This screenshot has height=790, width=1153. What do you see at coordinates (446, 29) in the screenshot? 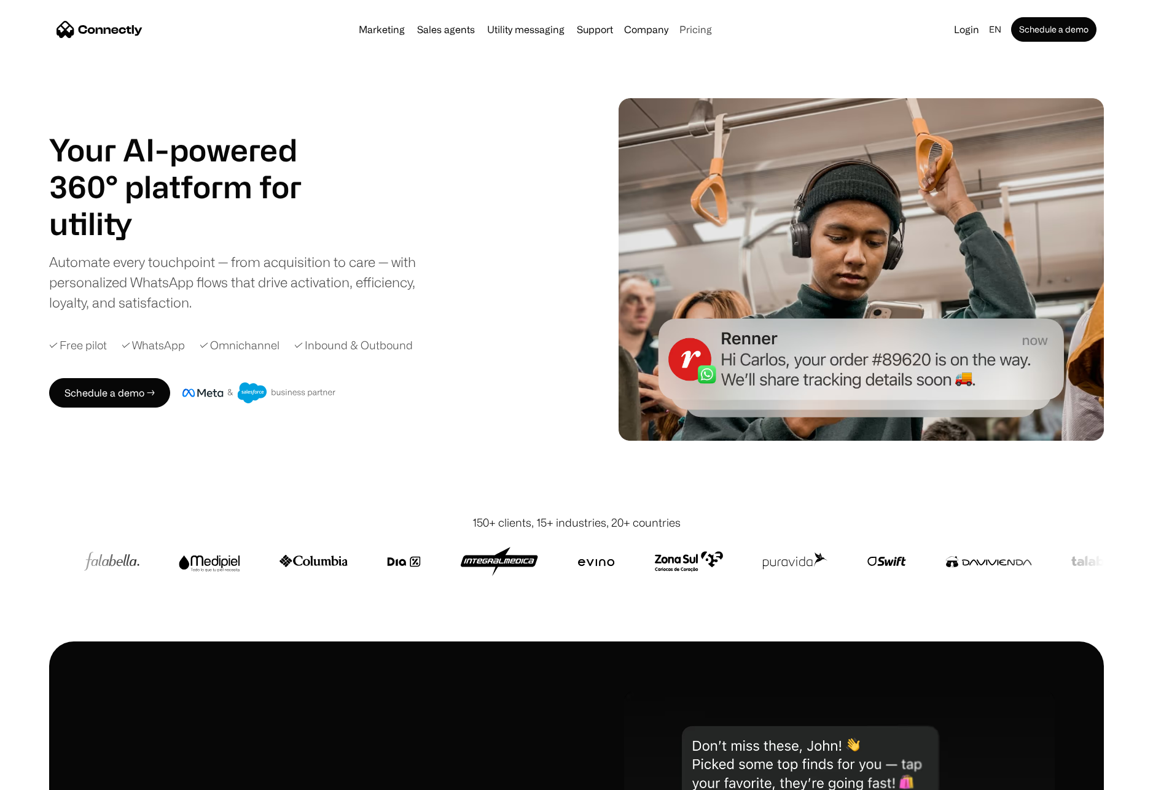
I see `a: Sales agents` at bounding box center [446, 29].